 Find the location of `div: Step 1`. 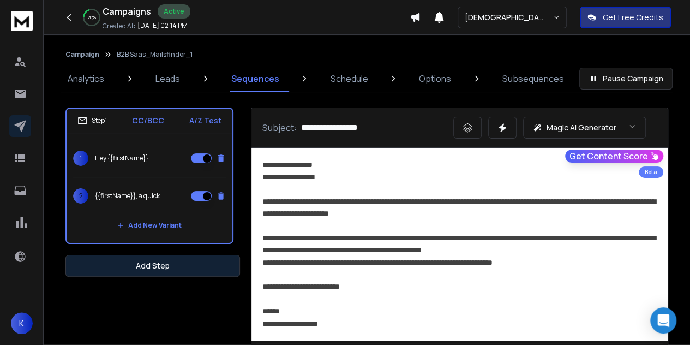

div: Step 1 is located at coordinates (92, 121).